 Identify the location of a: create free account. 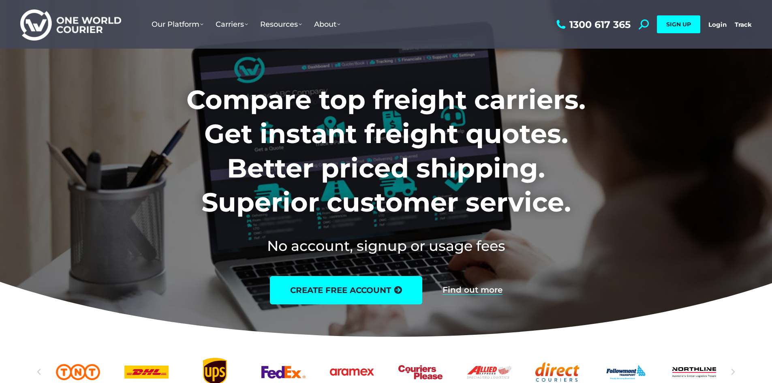
(346, 290).